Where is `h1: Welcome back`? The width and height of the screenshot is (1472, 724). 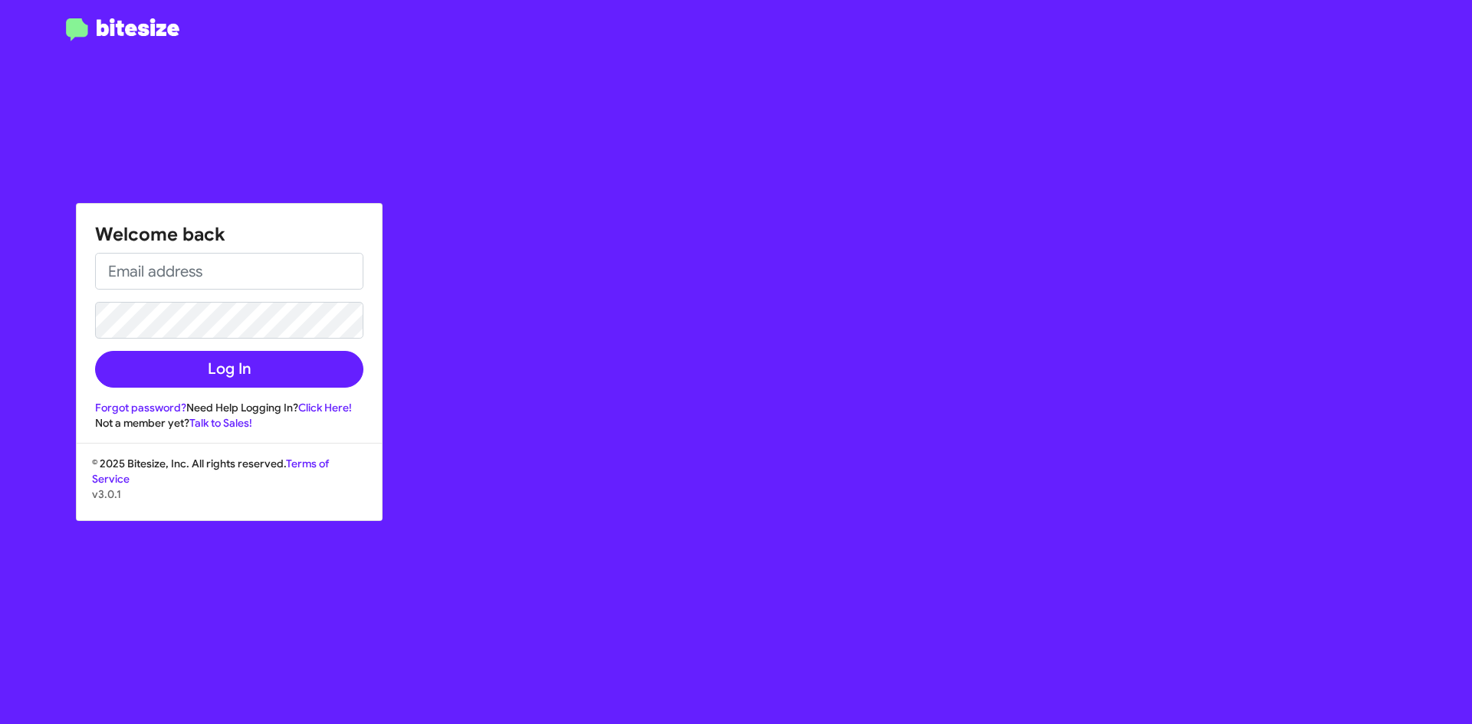
h1: Welcome back is located at coordinates (229, 235).